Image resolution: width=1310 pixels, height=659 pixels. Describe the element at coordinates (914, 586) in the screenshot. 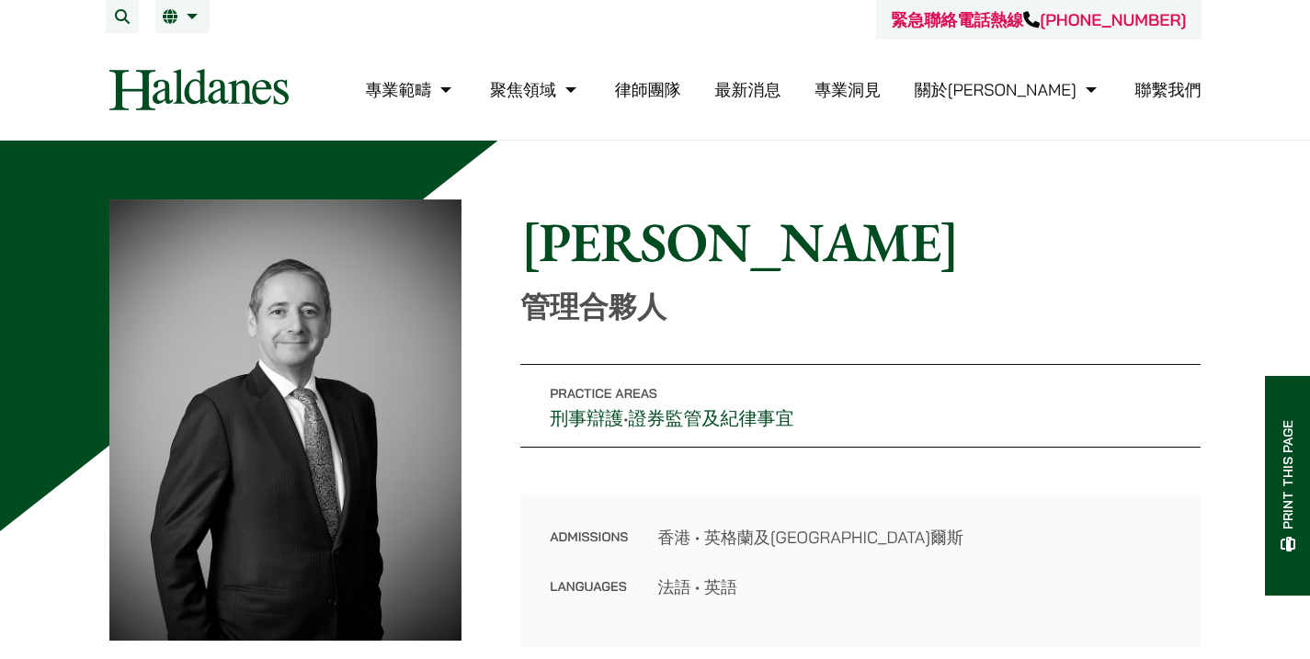

I see `dd: 法語 • 英語` at that location.